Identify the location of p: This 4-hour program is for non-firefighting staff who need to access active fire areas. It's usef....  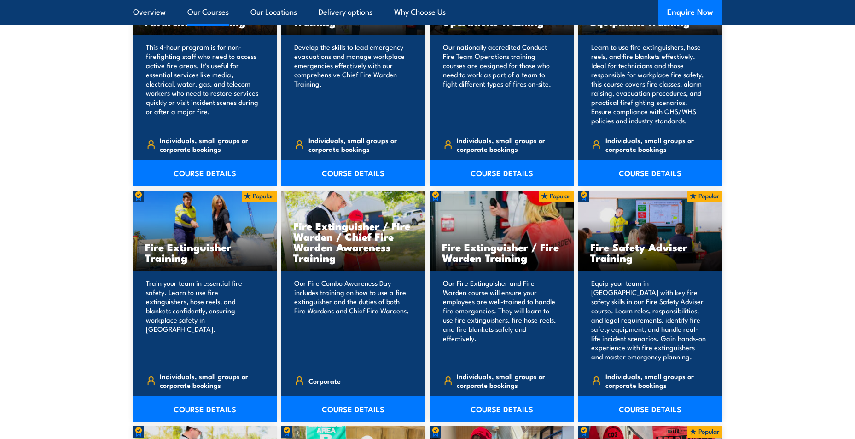
(203, 84).